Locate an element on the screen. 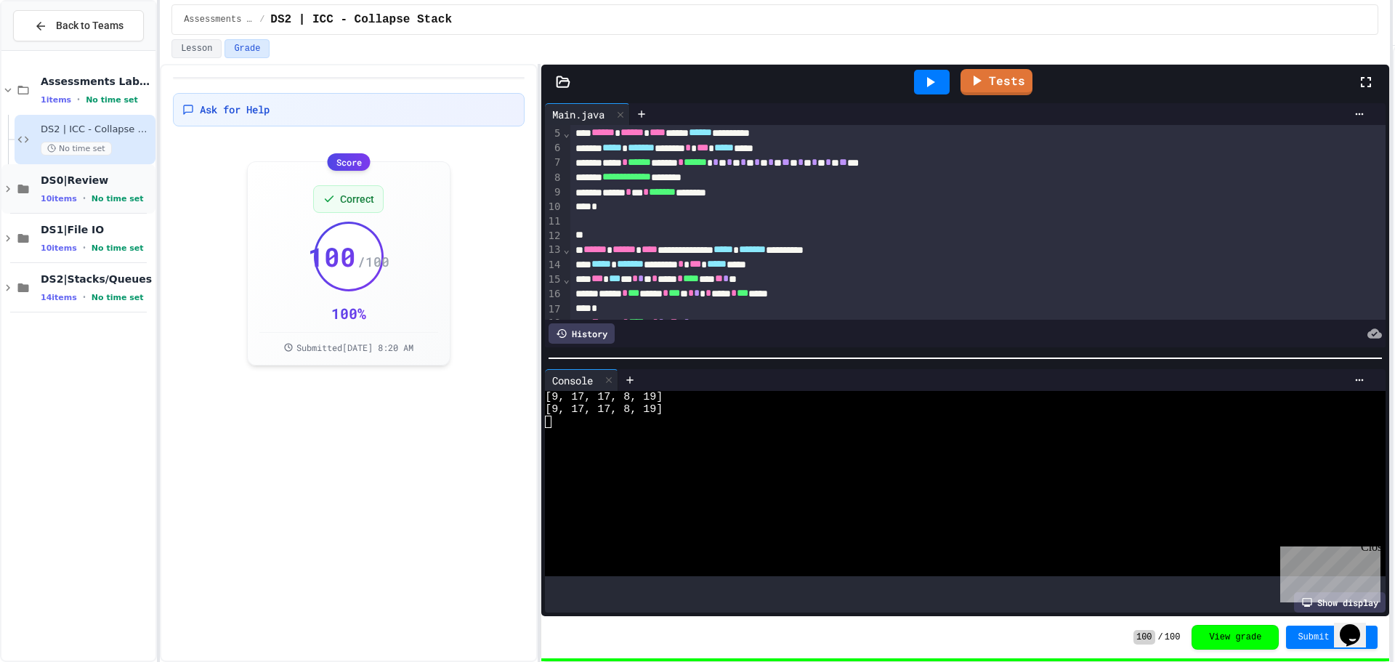 This screenshot has height=662, width=1395. div: 14 is located at coordinates (554, 265).